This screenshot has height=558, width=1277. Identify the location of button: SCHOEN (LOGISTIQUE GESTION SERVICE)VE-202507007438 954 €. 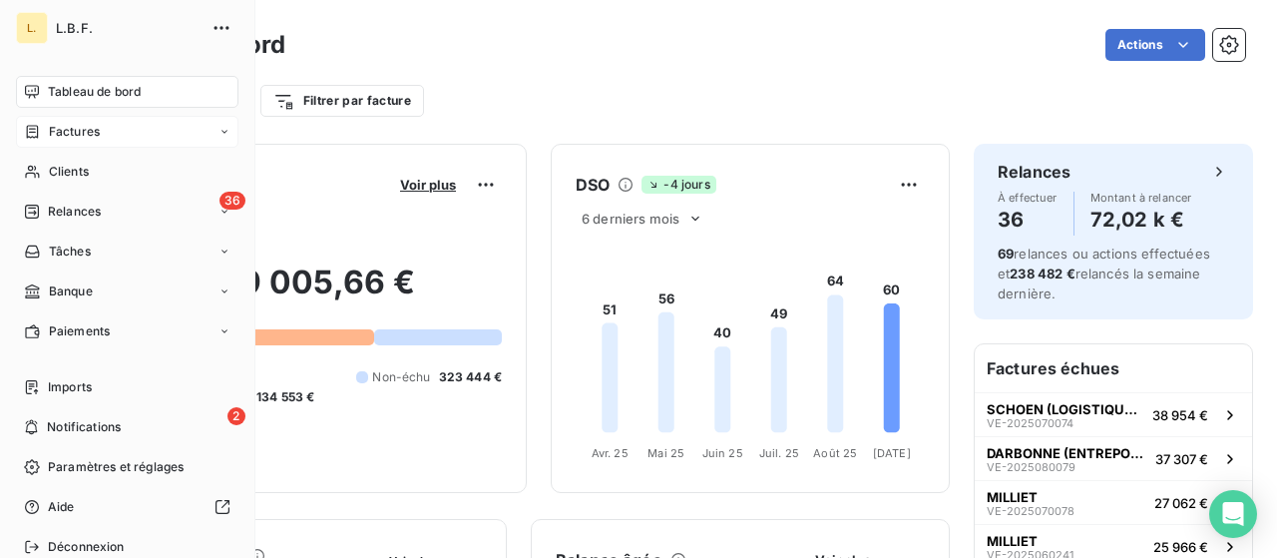
(1113, 414).